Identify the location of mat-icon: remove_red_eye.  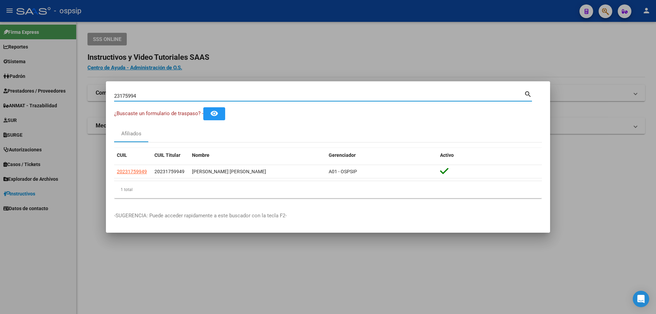
(214, 113).